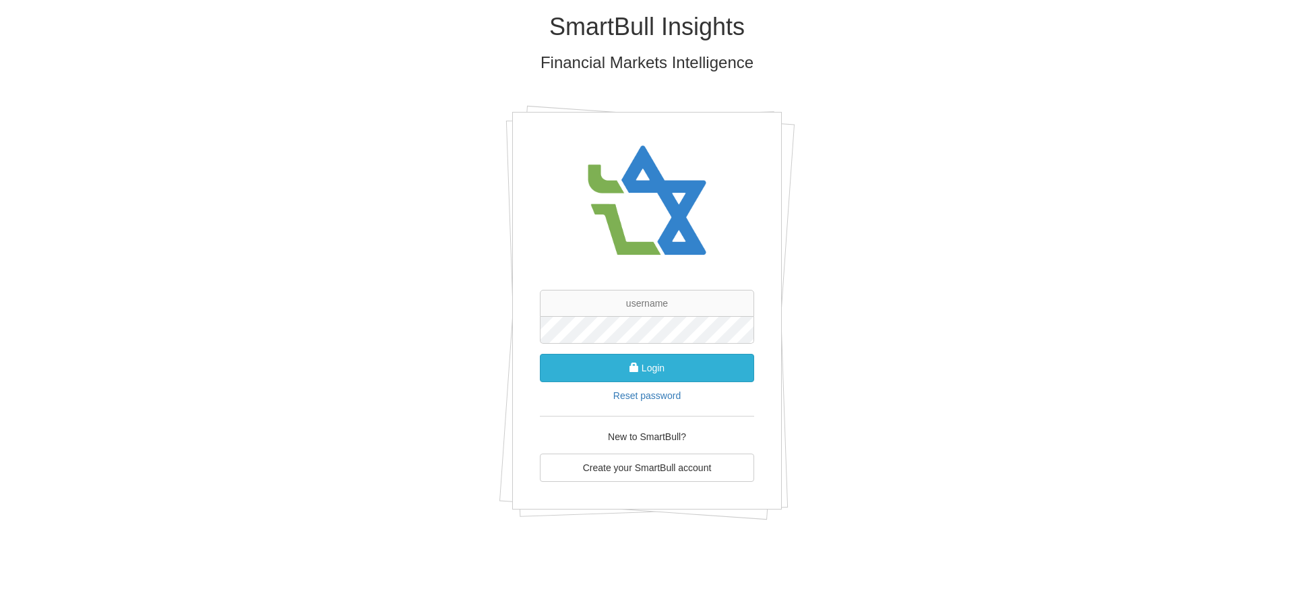 The image size is (1294, 614). Describe the element at coordinates (647, 368) in the screenshot. I see `button: Login` at that location.